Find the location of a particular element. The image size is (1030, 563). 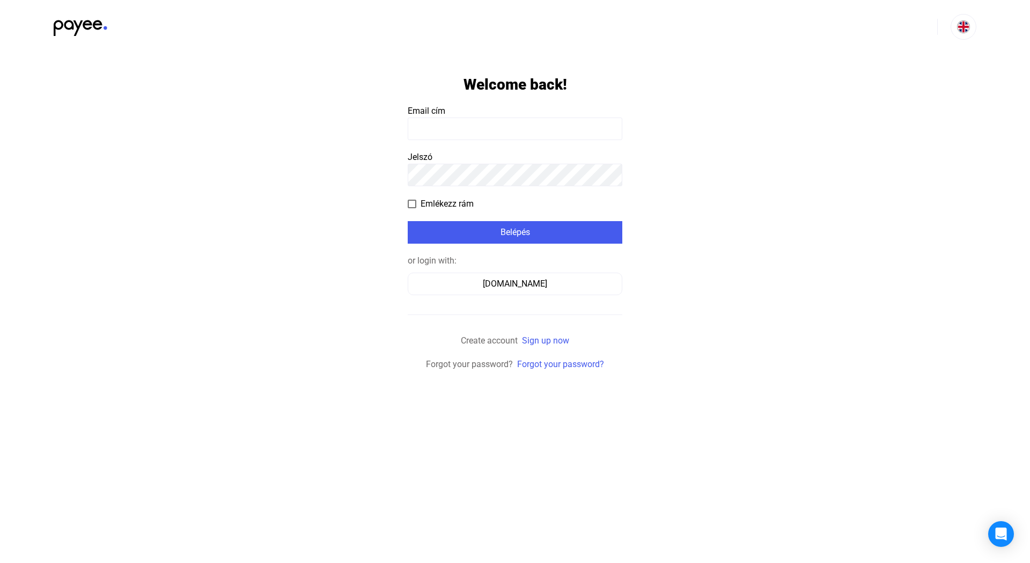

span: Emlékezz rám is located at coordinates (447, 204).